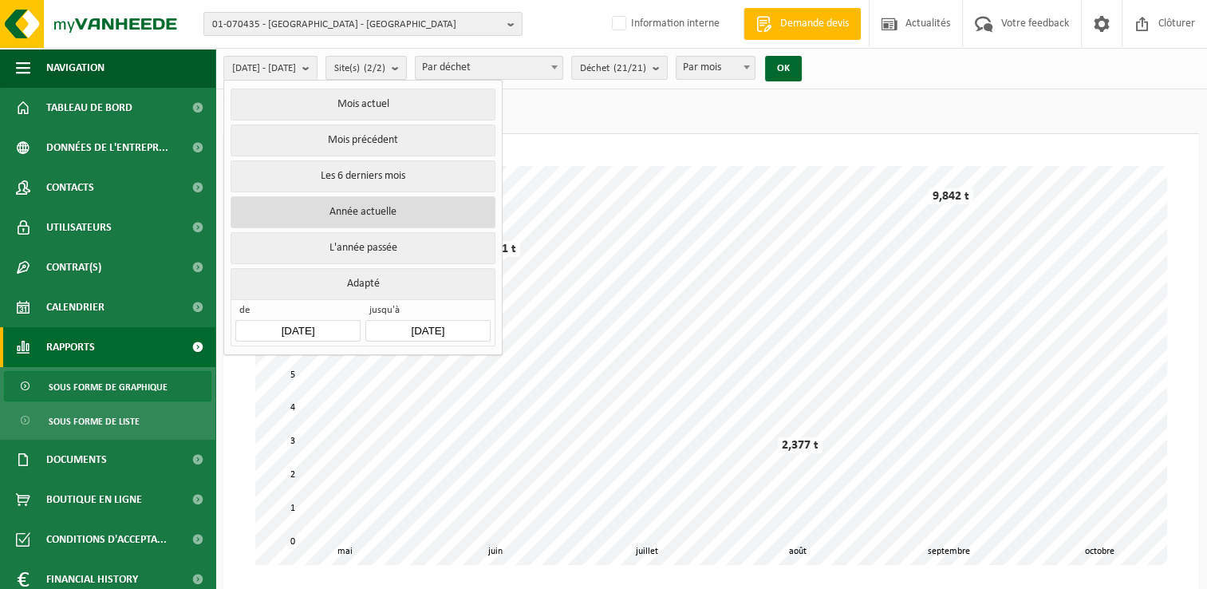  What do you see at coordinates (629, 68) in the screenshot?
I see `count: (21/21)` at bounding box center [629, 68].